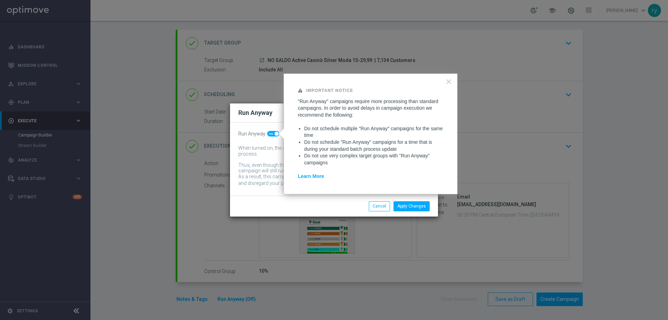 The image size is (668, 320). What do you see at coordinates (329, 180) in the screenshot?
I see `div: As a result, this campaign might include customers whose data has been changed and disregard your...` at bounding box center [329, 180].